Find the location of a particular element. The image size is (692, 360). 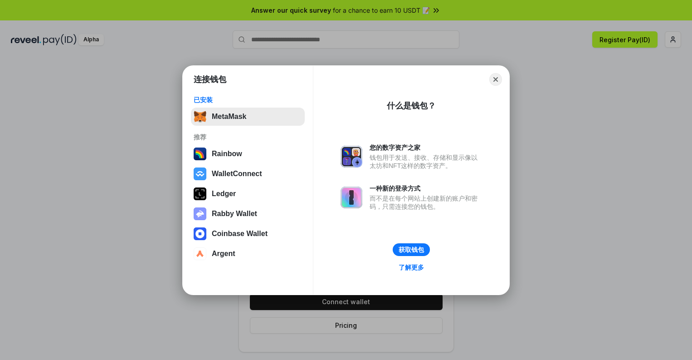

div: 了解更多 is located at coordinates (411, 267).